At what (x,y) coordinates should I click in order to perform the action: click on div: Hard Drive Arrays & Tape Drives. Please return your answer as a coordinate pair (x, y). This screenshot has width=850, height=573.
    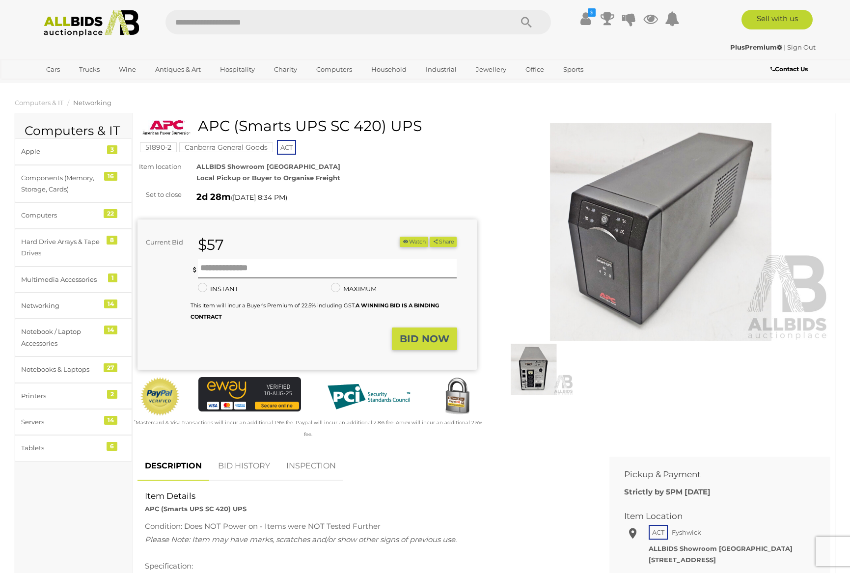
    Looking at the image, I should click on (61, 247).